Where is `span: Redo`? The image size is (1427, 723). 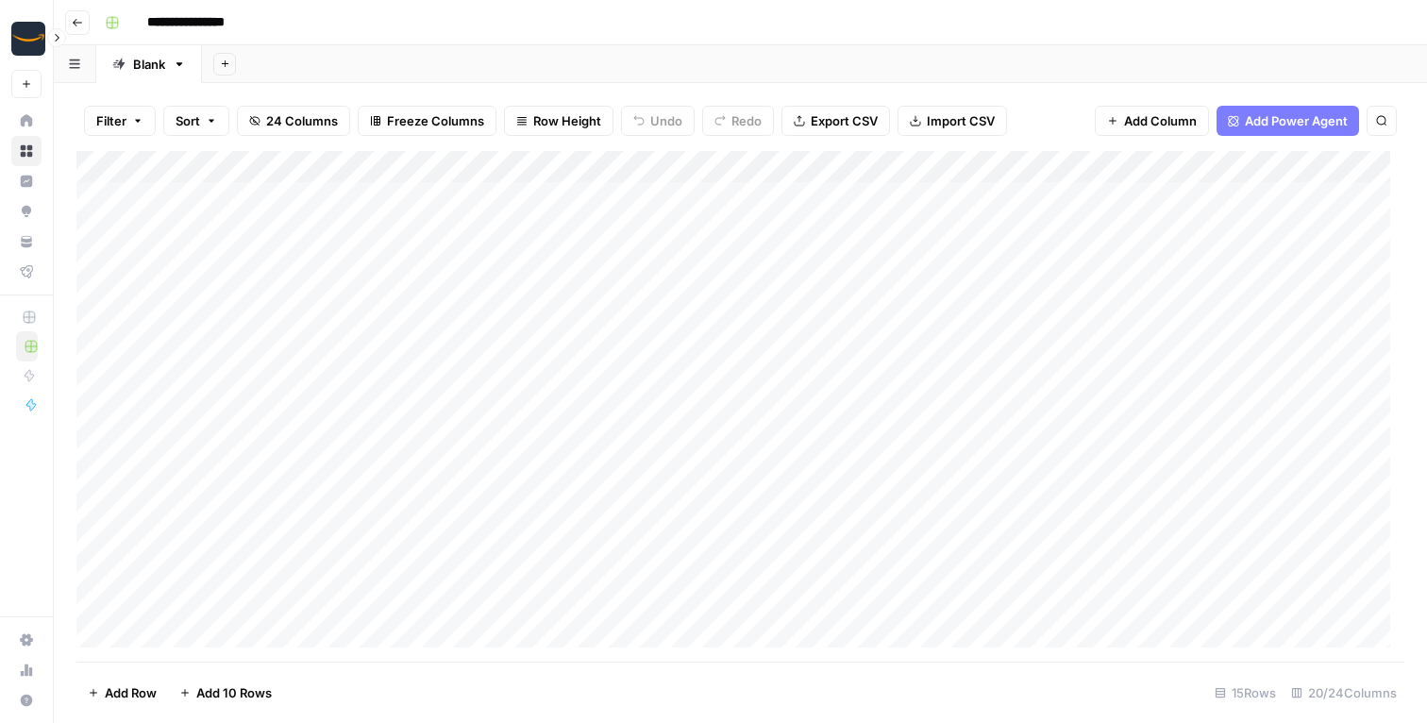
span: Redo is located at coordinates (747, 121).